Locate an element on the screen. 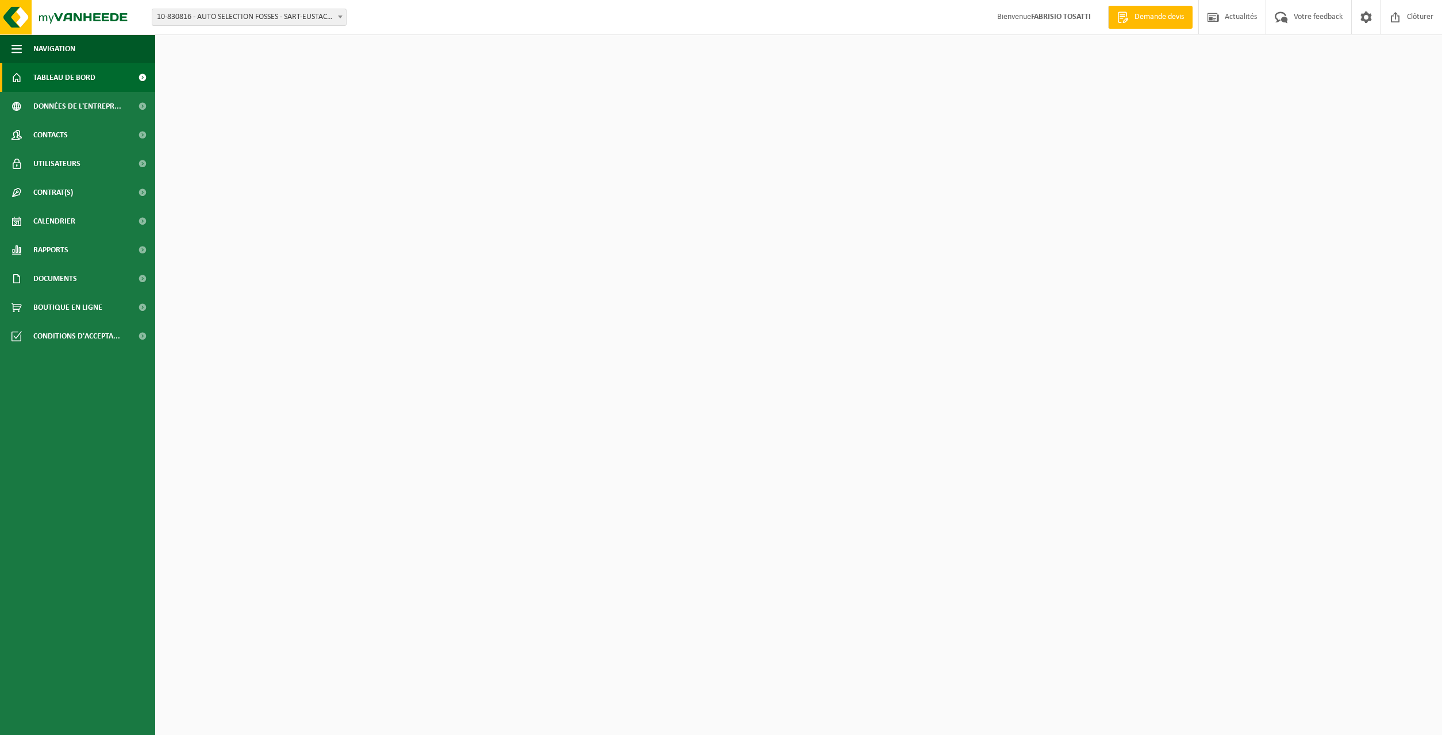 The height and width of the screenshot is (735, 1442). strong: FABRISIO TOSATTI is located at coordinates (1061, 17).